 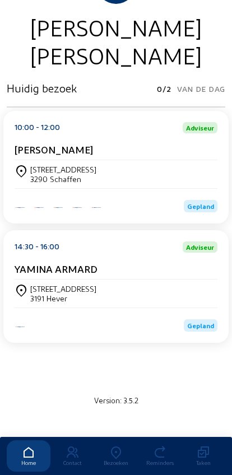 I want to click on a: Taken, so click(x=203, y=456).